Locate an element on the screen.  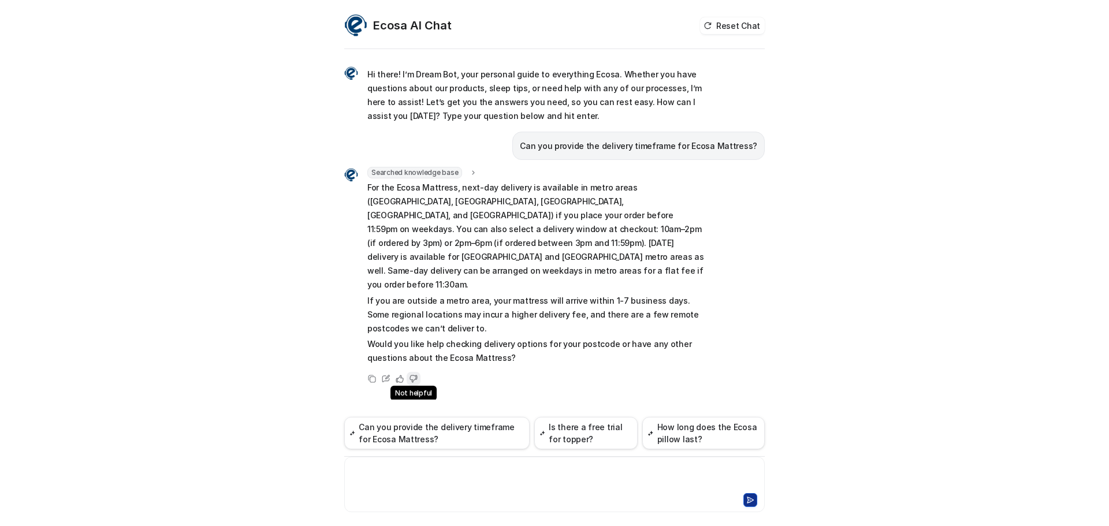
p: Would you like help checking delivery options for your postcode or have any other questions about... is located at coordinates (536, 351).